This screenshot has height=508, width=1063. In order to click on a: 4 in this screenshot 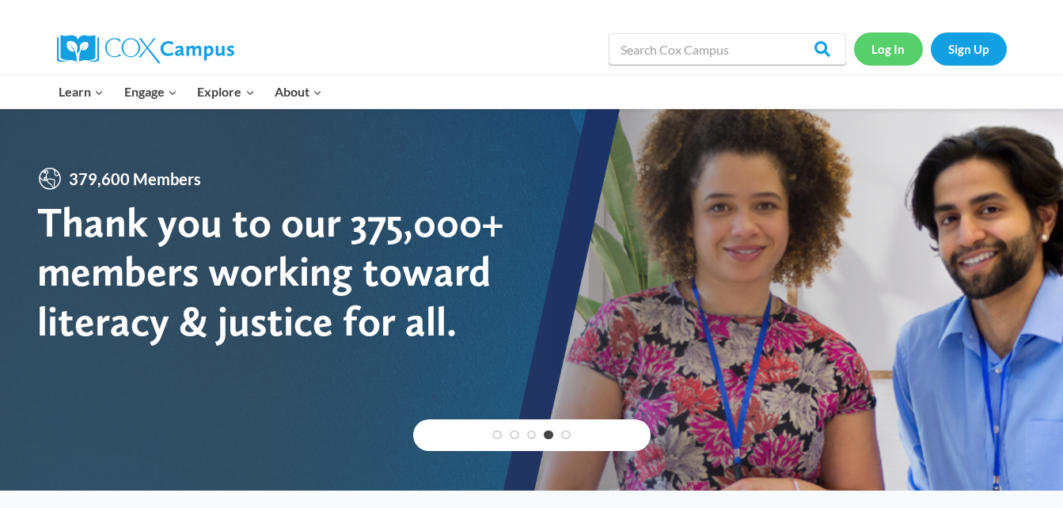, I will do `click(548, 435)`.